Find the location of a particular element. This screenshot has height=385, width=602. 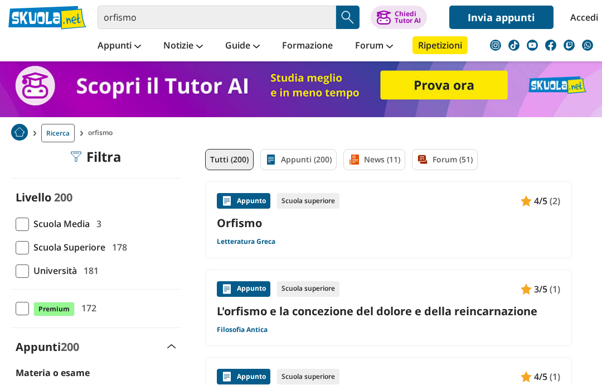

a: Accedi is located at coordinates (582, 17).